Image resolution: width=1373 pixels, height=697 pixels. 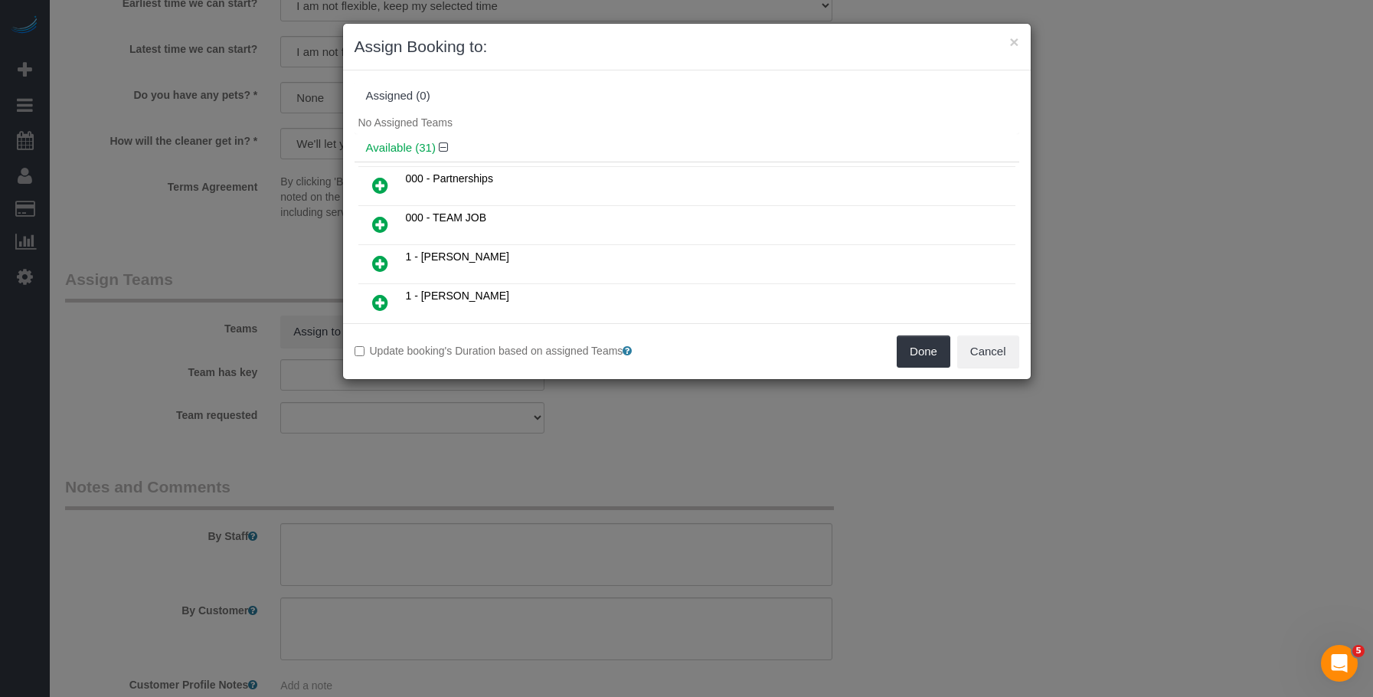 What do you see at coordinates (450, 178) in the screenshot?
I see `span: 000 - Partnerships` at bounding box center [450, 178].